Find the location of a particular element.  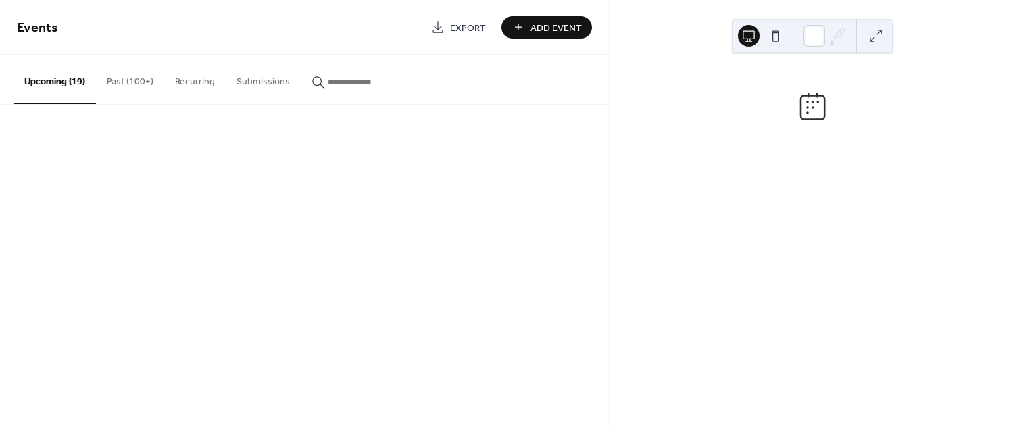

button: Recurring is located at coordinates (195, 78).